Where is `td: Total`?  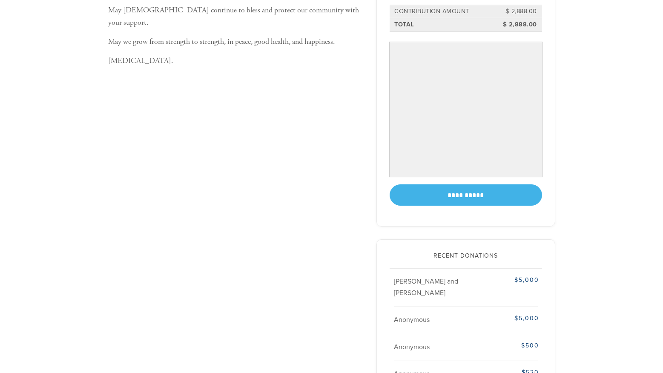
td: Total is located at coordinates (446, 25).